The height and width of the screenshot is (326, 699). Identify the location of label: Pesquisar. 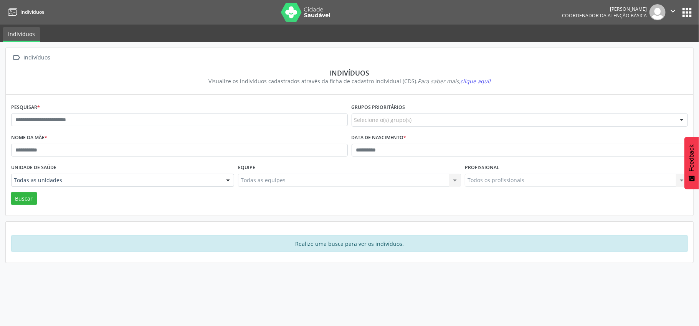
(25, 108).